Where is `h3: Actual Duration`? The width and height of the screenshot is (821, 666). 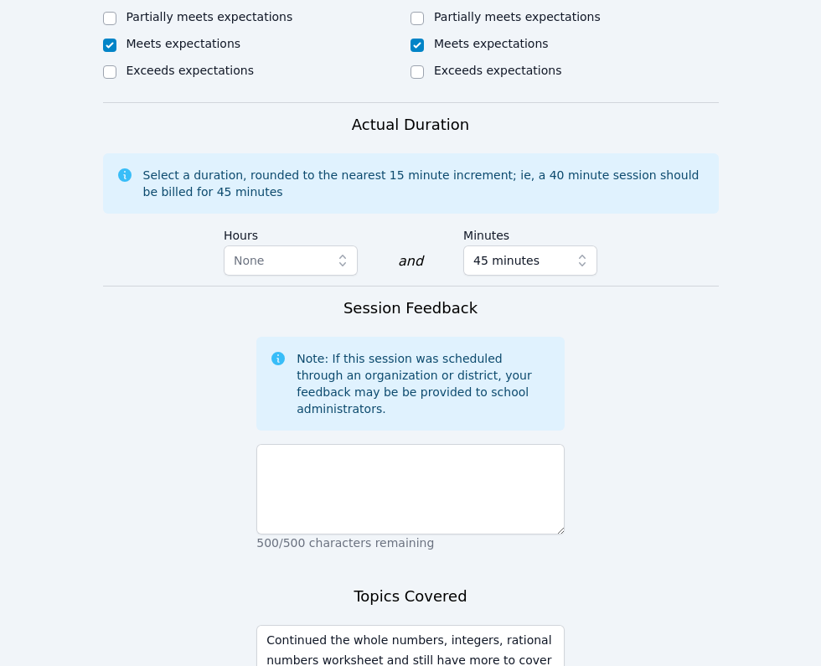
h3: Actual Duration is located at coordinates (411, 125).